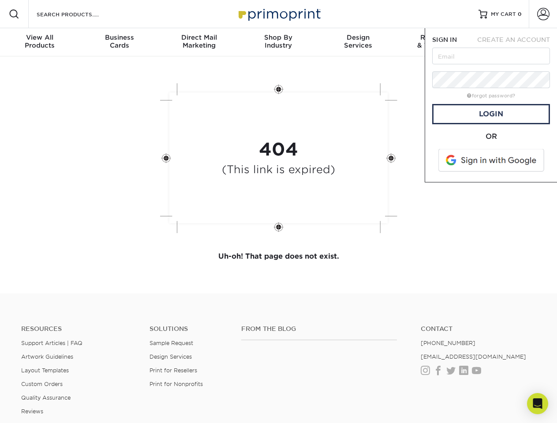 The image size is (557, 423). I want to click on a: Sample Request, so click(171, 343).